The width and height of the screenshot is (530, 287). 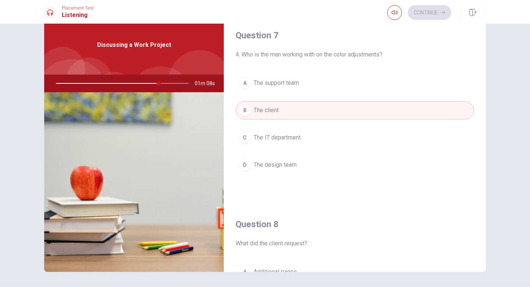 What do you see at coordinates (208, 83) in the screenshot?
I see `span: 01m 08s` at bounding box center [208, 83].